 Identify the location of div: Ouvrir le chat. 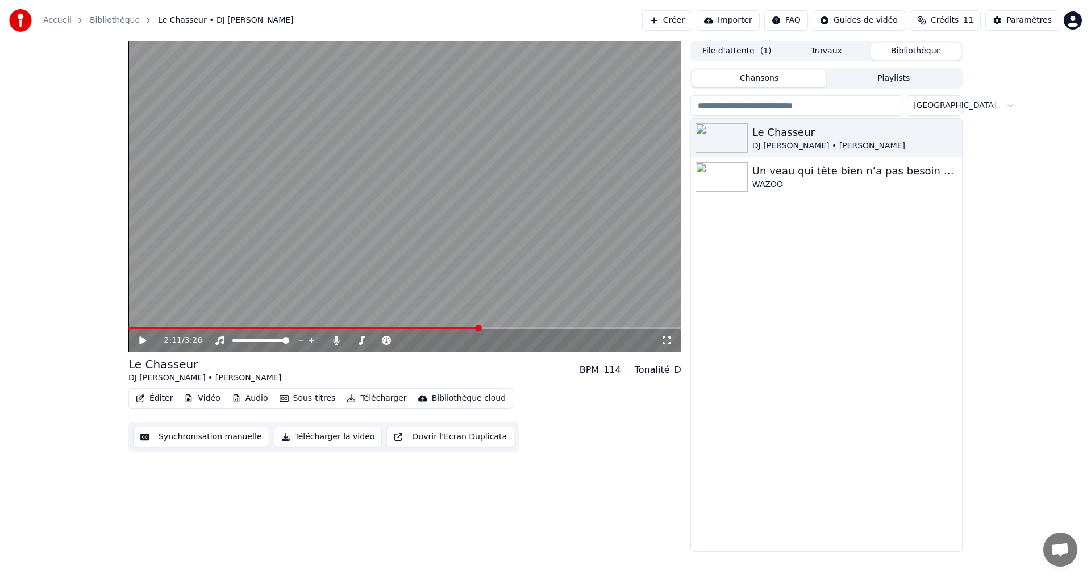
(1060, 549).